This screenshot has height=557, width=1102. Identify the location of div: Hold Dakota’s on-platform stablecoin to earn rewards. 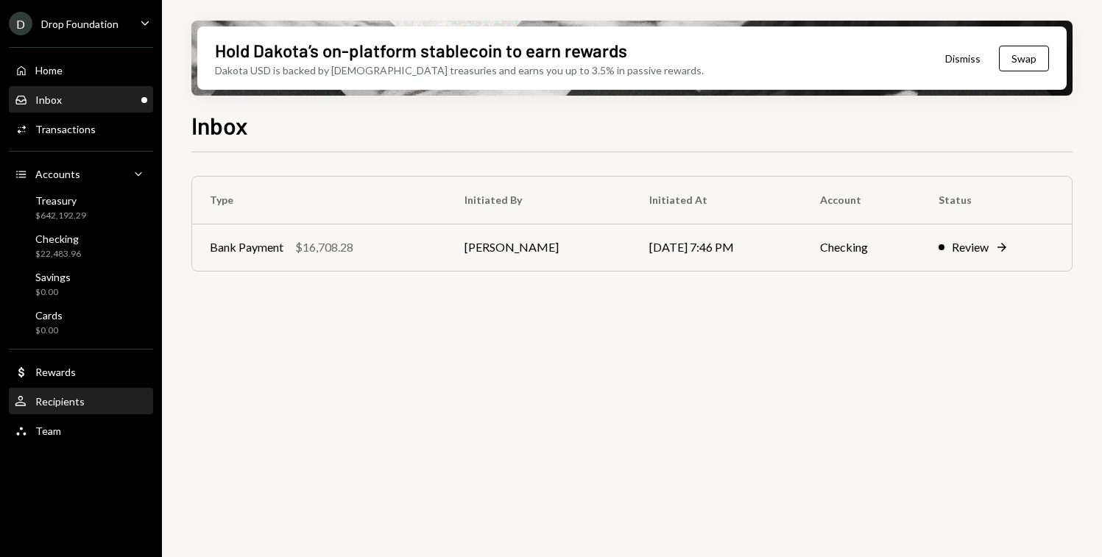
(421, 50).